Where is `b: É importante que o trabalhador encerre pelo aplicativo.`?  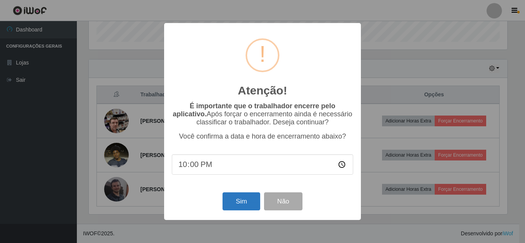
b: É importante que o trabalhador encerre pelo aplicativo. is located at coordinates (254, 110).